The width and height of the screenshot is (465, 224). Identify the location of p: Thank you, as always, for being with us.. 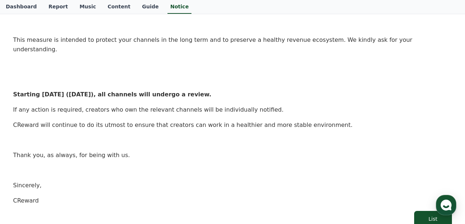
(232, 155).